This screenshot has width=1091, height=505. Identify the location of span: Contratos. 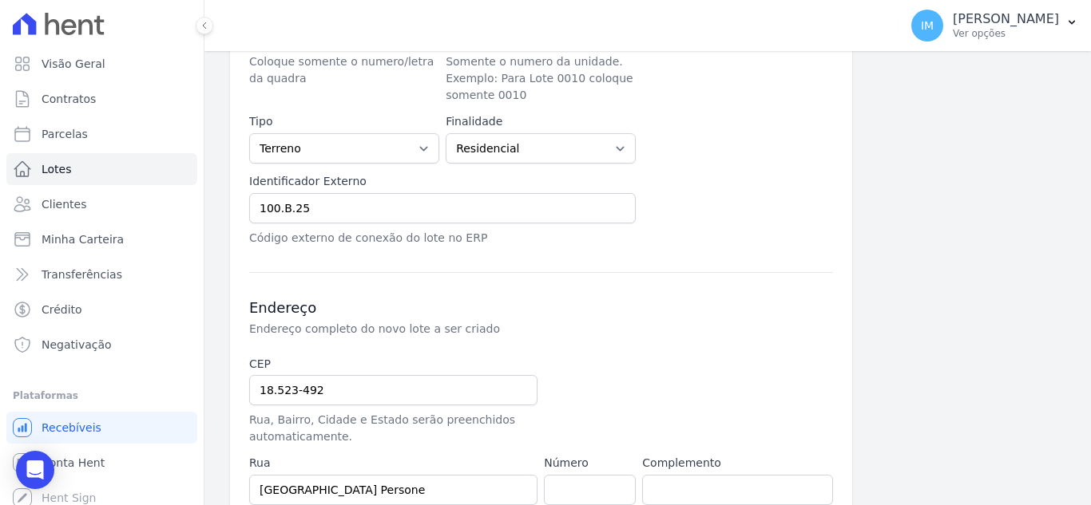
(69, 99).